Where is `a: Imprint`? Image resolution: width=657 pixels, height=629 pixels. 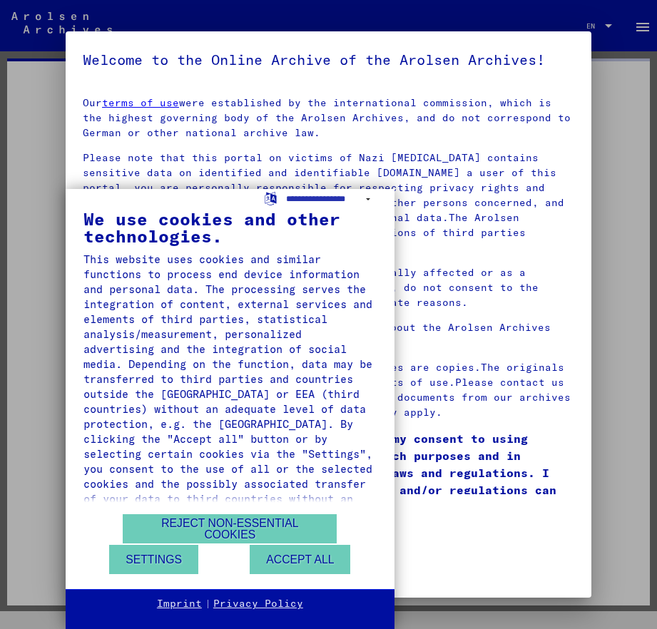
a: Imprint is located at coordinates (179, 604).